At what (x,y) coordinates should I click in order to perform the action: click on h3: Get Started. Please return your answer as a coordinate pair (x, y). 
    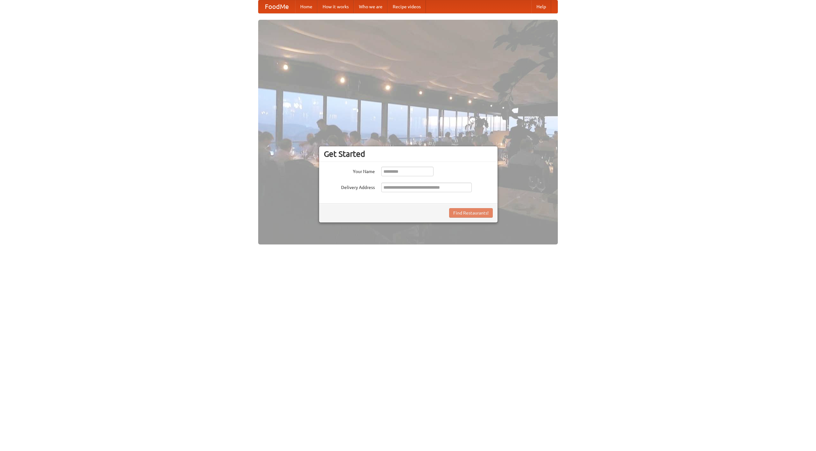
    Looking at the image, I should click on (408, 154).